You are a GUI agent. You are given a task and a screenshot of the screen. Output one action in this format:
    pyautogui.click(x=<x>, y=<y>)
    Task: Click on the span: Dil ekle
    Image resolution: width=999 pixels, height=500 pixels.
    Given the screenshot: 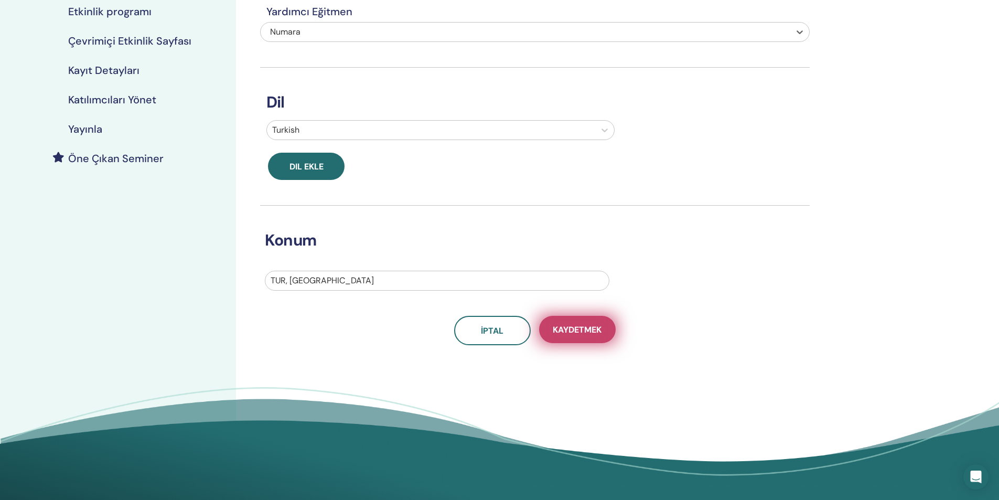 What is the action you would take?
    pyautogui.click(x=306, y=166)
    